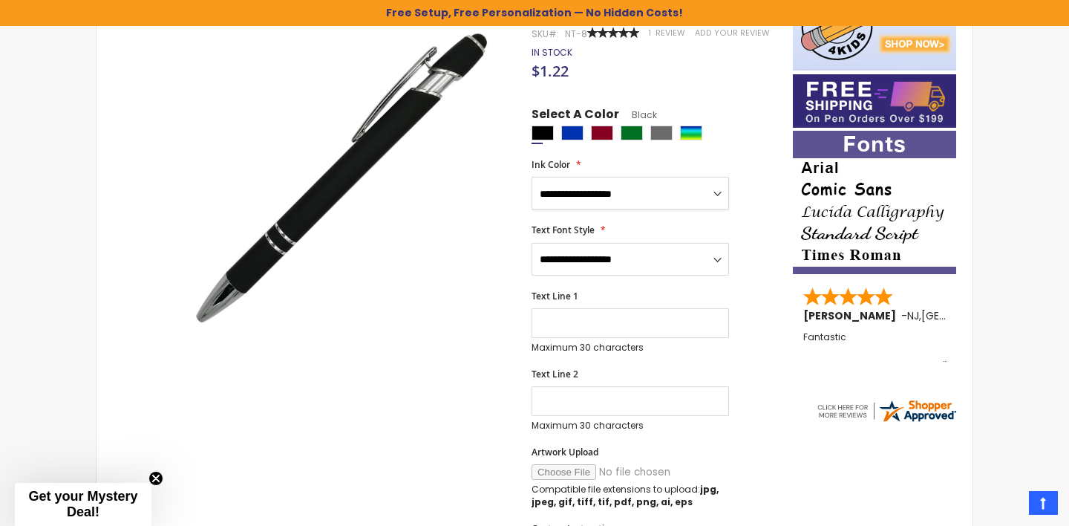 The height and width of the screenshot is (526, 1069). Describe the element at coordinates (1043, 503) in the screenshot. I see `a: Top` at that location.